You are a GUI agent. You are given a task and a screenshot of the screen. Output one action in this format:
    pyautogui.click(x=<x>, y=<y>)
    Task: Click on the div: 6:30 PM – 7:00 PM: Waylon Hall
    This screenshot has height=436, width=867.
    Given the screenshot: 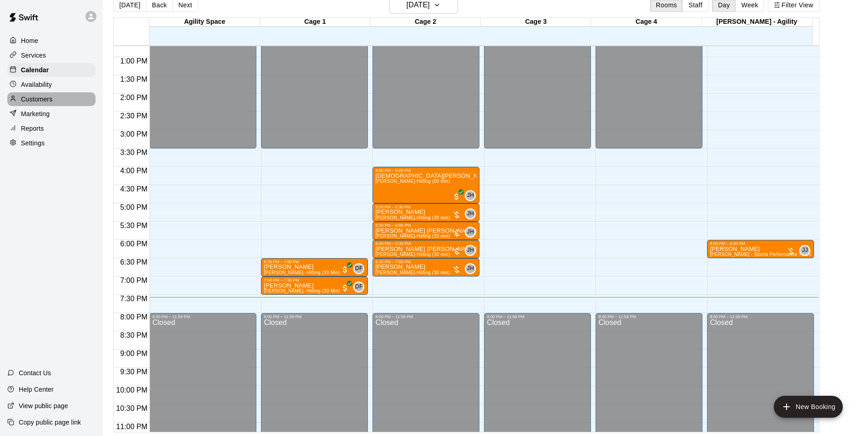 What is the action you would take?
    pyautogui.click(x=426, y=267)
    